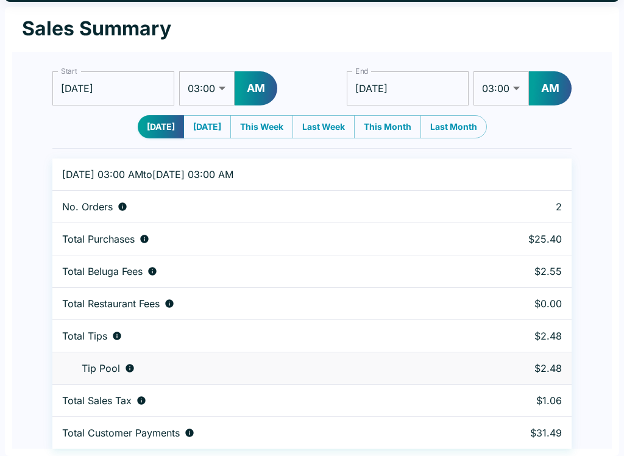  Describe the element at coordinates (85, 336) in the screenshot. I see `p: Total Tips` at that location.